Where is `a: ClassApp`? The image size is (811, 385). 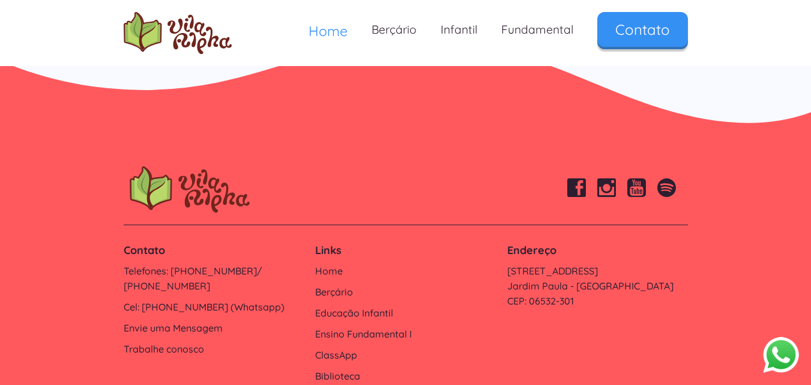 a: ClassApp is located at coordinates (405, 355).